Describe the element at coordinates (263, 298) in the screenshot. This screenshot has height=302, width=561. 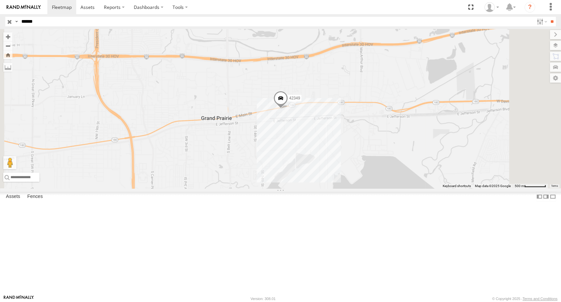
I see `div: Version: 308.01` at that location.